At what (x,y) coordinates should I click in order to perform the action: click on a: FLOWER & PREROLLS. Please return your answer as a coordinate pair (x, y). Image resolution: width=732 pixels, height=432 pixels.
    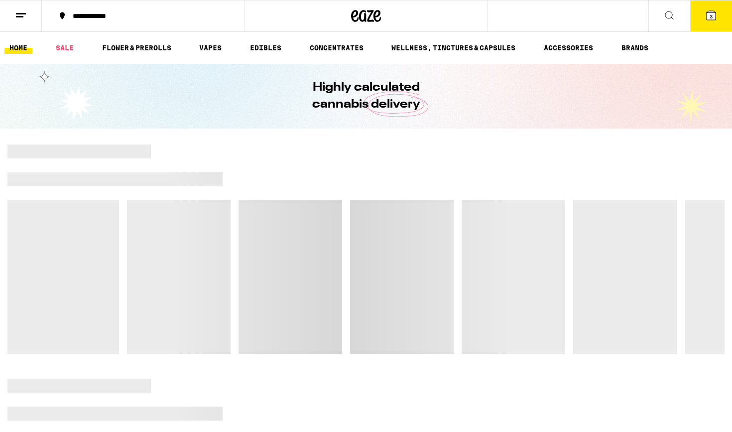
    Looking at the image, I should click on (136, 48).